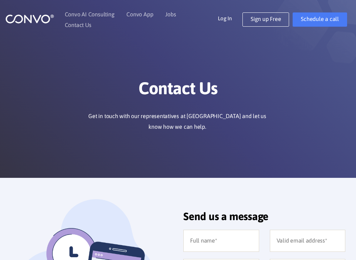  I want to click on input: Full name*, so click(221, 241).